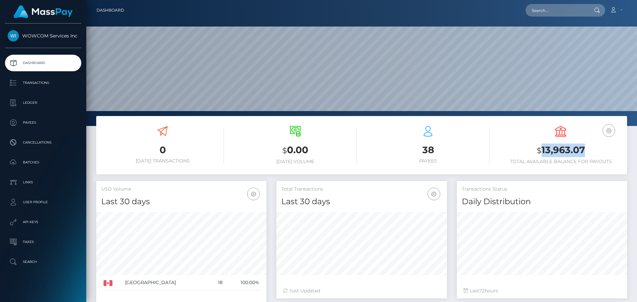 This screenshot has width=637, height=302. What do you see at coordinates (43, 143) in the screenshot?
I see `p: Cancellations` at bounding box center [43, 143].